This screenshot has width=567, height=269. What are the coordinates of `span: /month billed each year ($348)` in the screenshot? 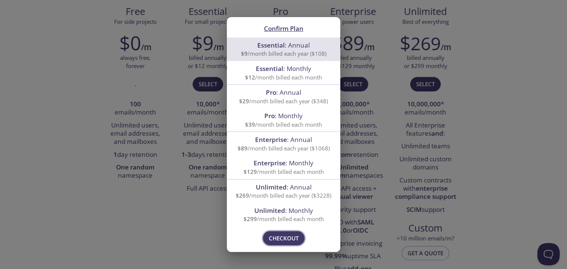 It's located at (283, 101).